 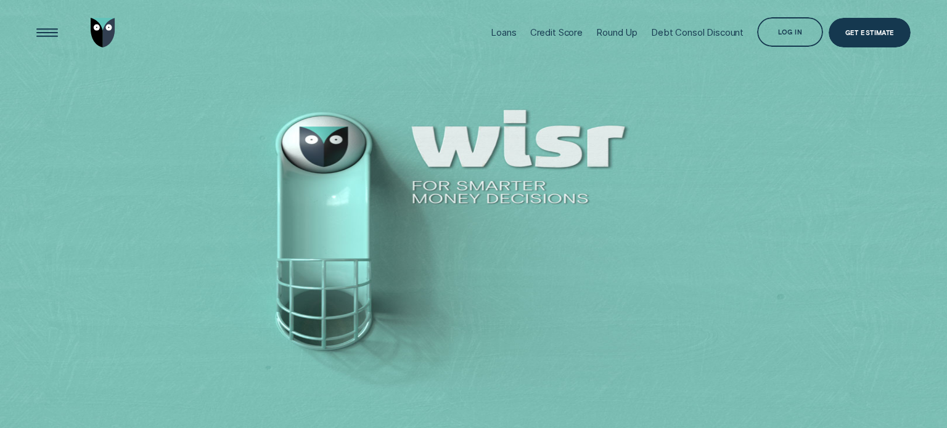 What do you see at coordinates (556, 32) in the screenshot?
I see `div: Credit Score` at bounding box center [556, 32].